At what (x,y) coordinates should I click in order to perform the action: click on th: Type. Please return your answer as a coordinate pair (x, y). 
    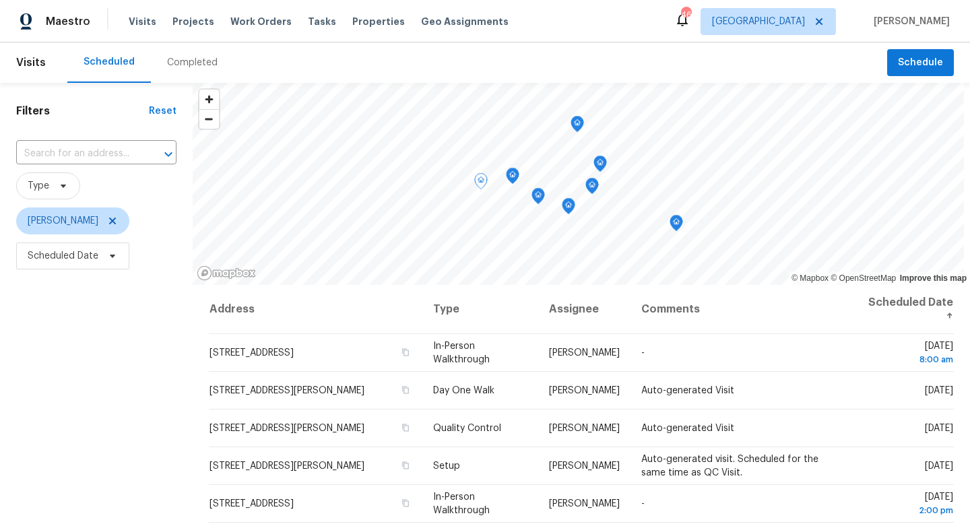
    Looking at the image, I should click on (480, 309).